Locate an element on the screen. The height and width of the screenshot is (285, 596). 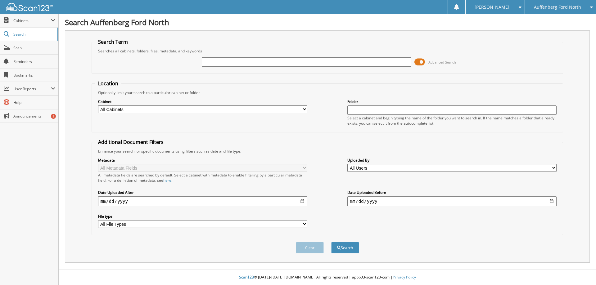
span: User Reports is located at coordinates (32, 89).